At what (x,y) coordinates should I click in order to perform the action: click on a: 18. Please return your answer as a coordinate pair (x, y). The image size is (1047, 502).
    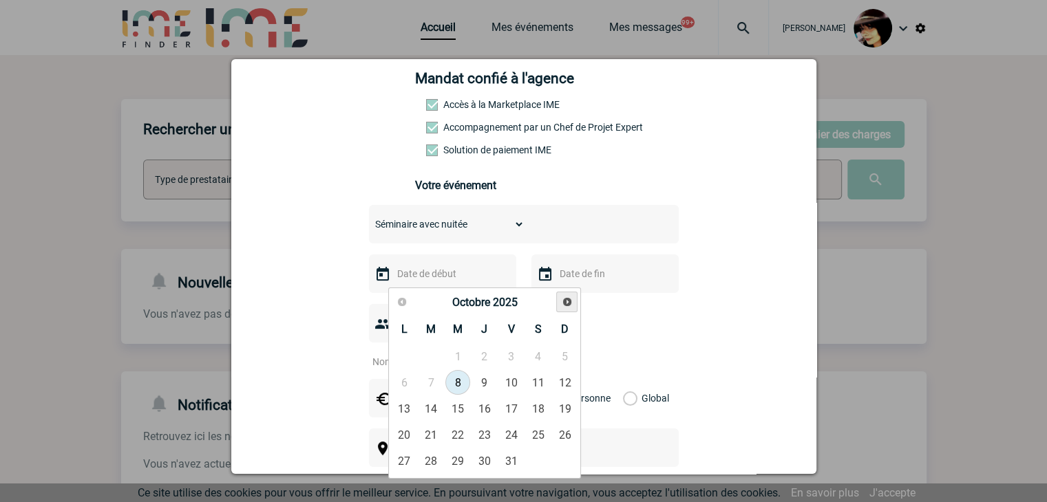
    Looking at the image, I should click on (537, 409).